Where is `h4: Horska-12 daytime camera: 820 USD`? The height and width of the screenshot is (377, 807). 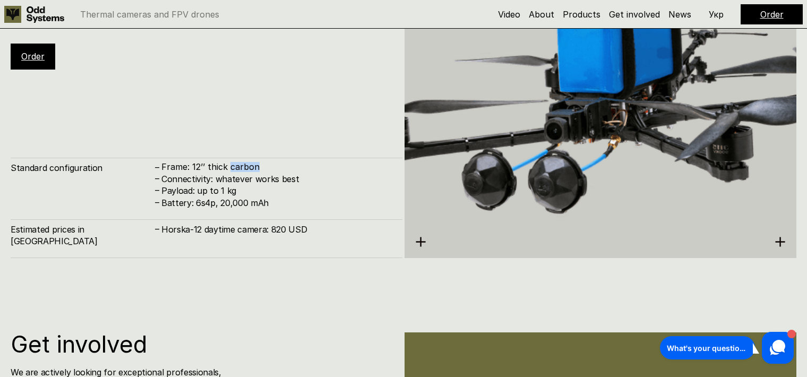 h4: Horska-12 daytime camera: 820 USD is located at coordinates (277, 229).